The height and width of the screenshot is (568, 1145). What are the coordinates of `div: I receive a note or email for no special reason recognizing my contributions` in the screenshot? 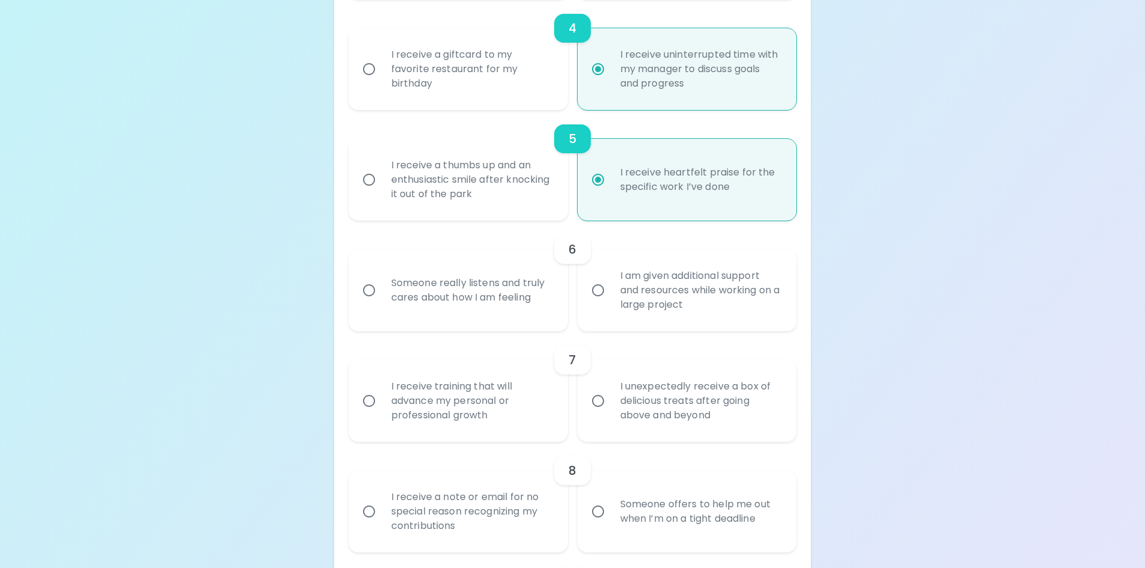 It's located at (471, 511).